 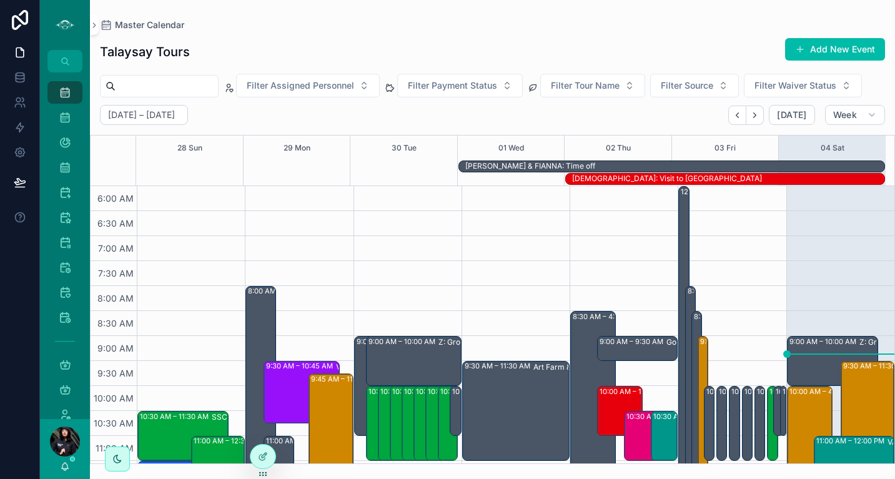 I want to click on span: 9:00 AM, so click(x=116, y=348).